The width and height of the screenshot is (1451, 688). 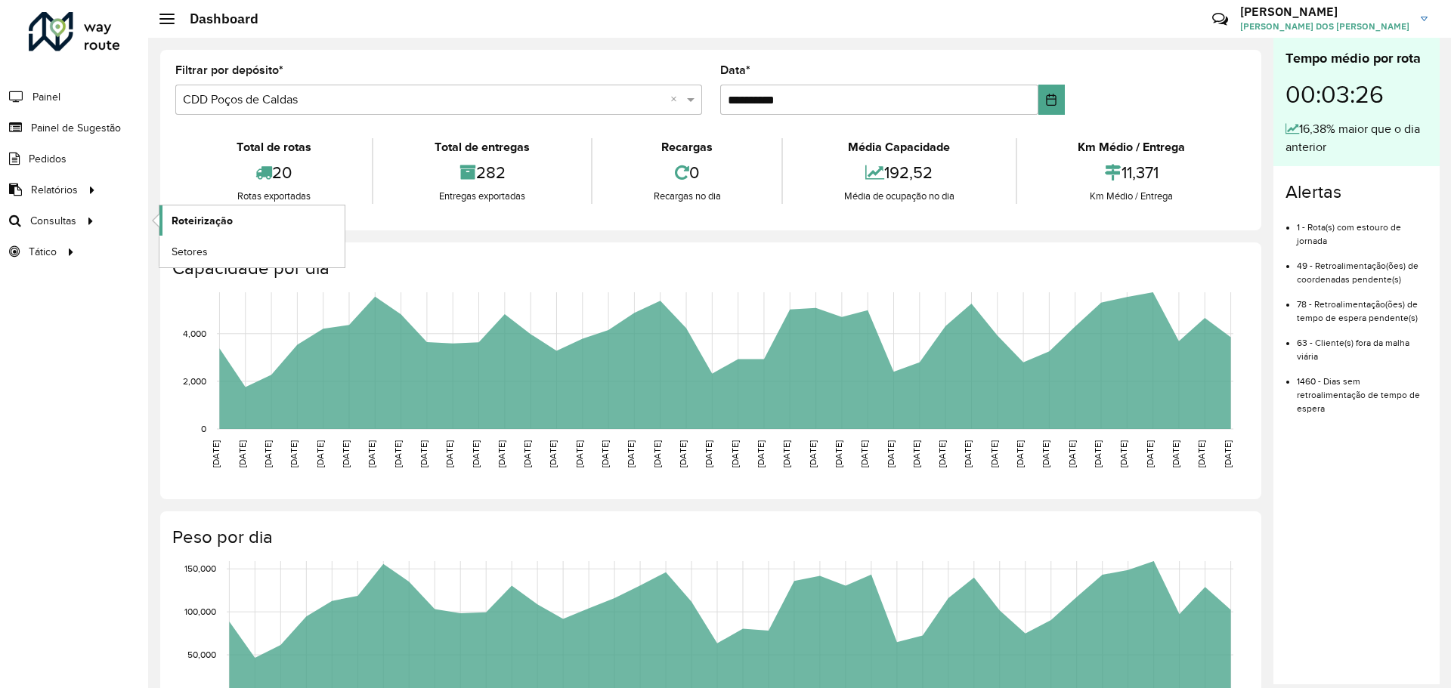 I want to click on span: Clear all, so click(x=676, y=100).